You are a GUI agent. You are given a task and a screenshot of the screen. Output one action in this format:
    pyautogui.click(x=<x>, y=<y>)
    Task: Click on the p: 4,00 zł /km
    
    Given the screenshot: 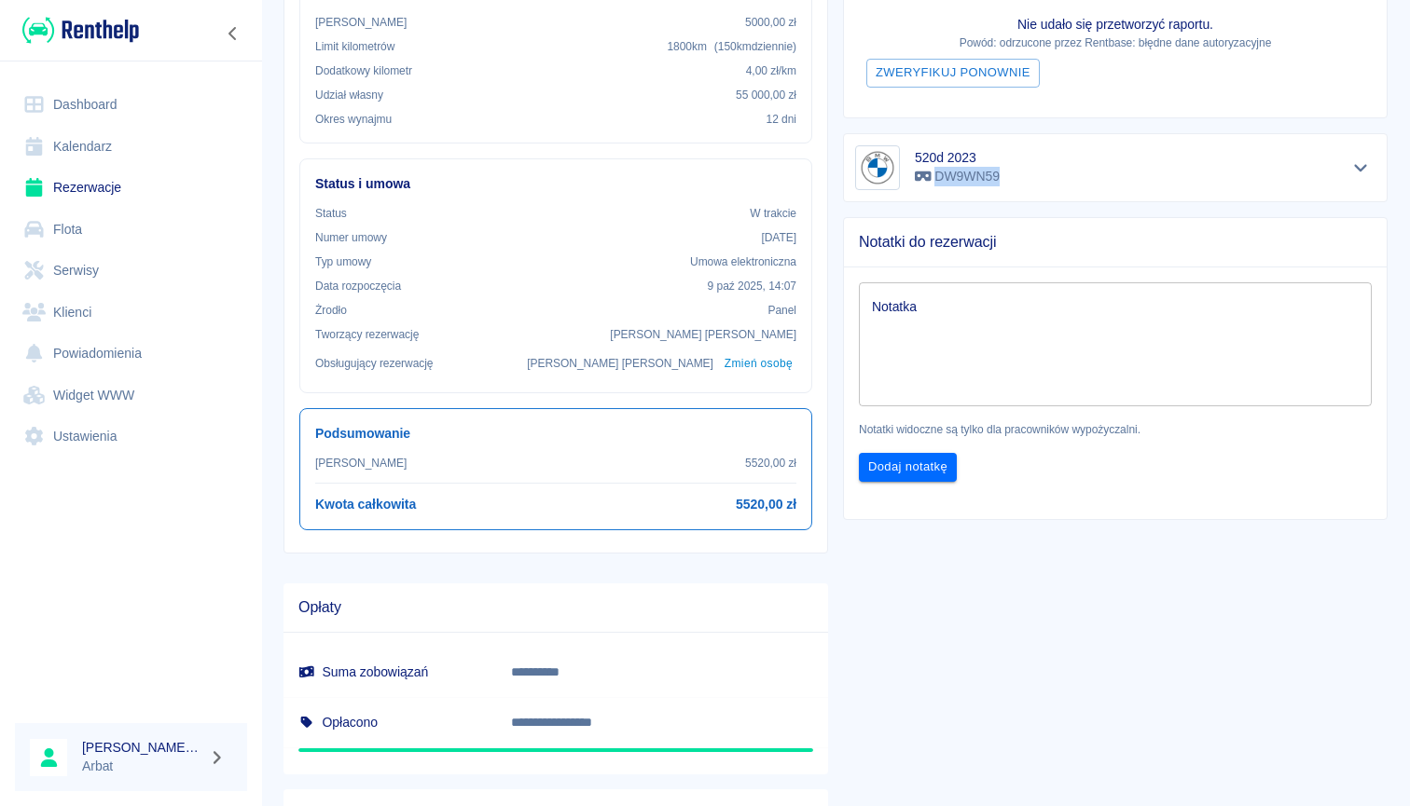 What is the action you would take?
    pyautogui.click(x=771, y=71)
    